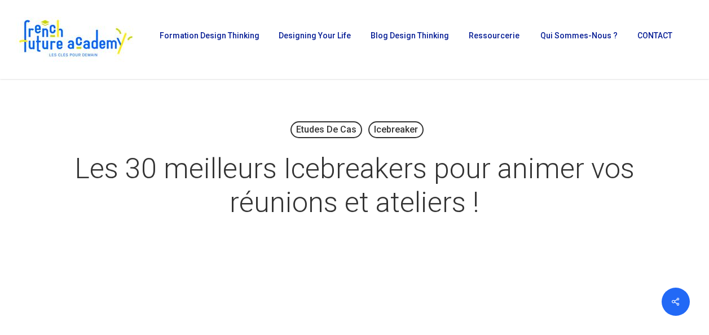 The height and width of the screenshot is (335, 709). Describe the element at coordinates (409, 36) in the screenshot. I see `span: Blog Design Thinking` at that location.